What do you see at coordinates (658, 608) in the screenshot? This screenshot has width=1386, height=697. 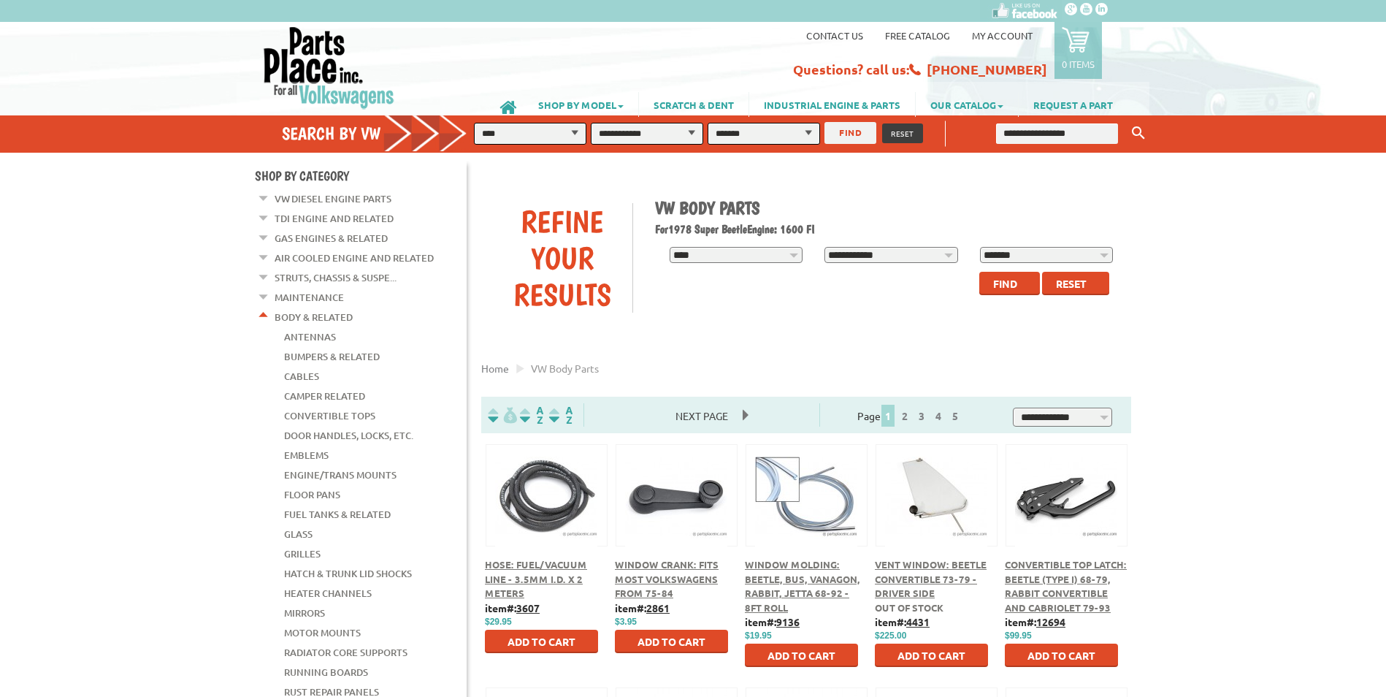 I see `u: 2861` at bounding box center [658, 608].